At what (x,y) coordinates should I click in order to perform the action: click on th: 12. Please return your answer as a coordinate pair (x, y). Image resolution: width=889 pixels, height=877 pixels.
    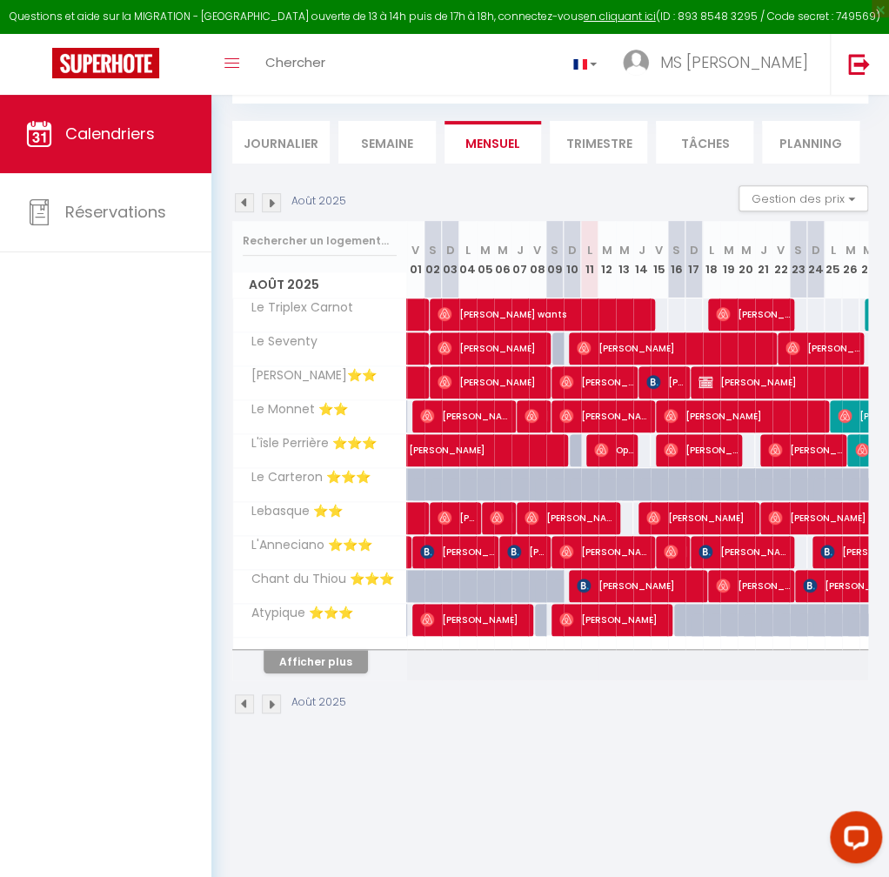
    Looking at the image, I should click on (607, 259).